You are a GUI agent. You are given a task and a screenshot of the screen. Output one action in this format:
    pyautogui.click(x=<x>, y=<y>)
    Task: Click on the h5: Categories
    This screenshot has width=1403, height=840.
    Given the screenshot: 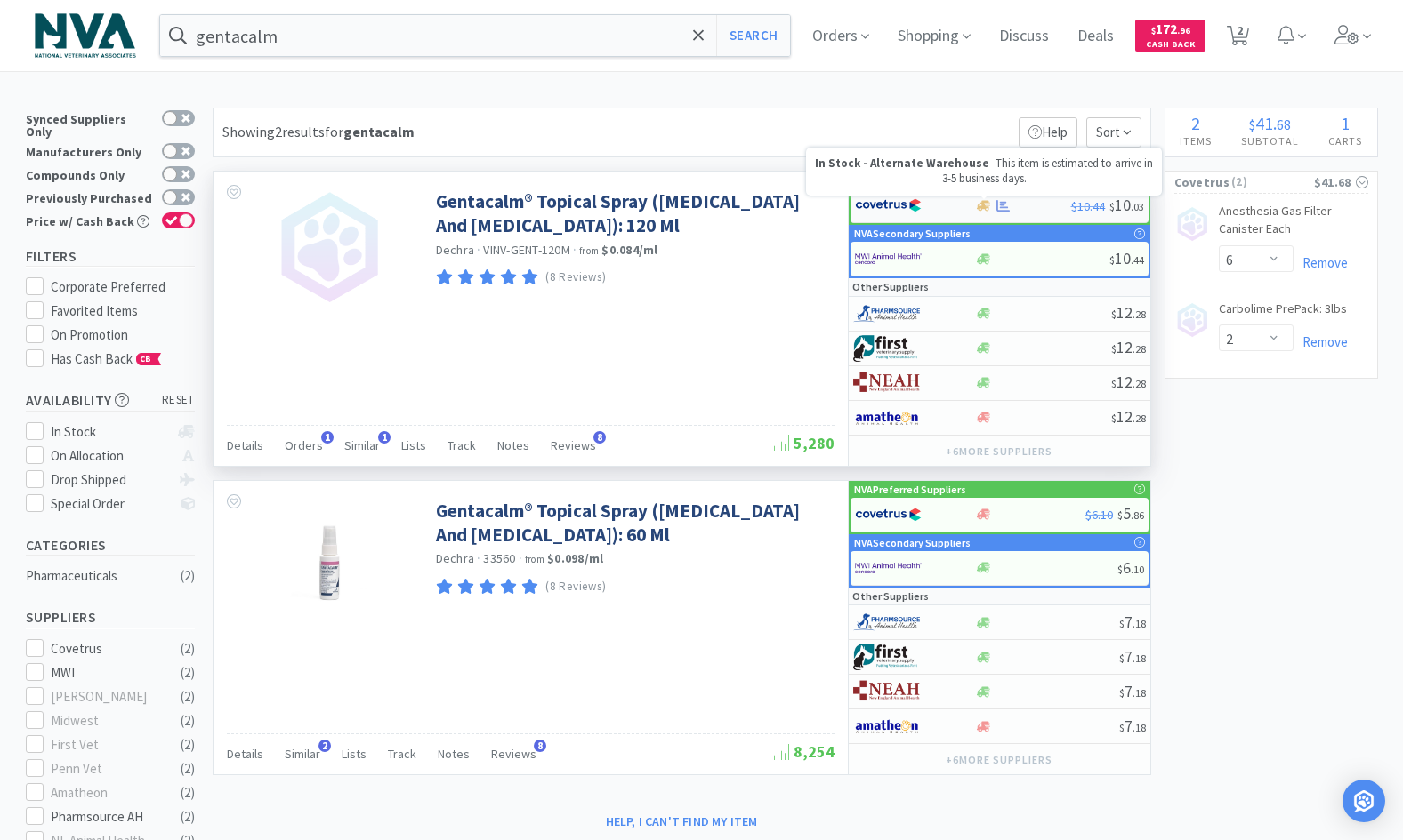 What is the action you would take?
    pyautogui.click(x=110, y=545)
    